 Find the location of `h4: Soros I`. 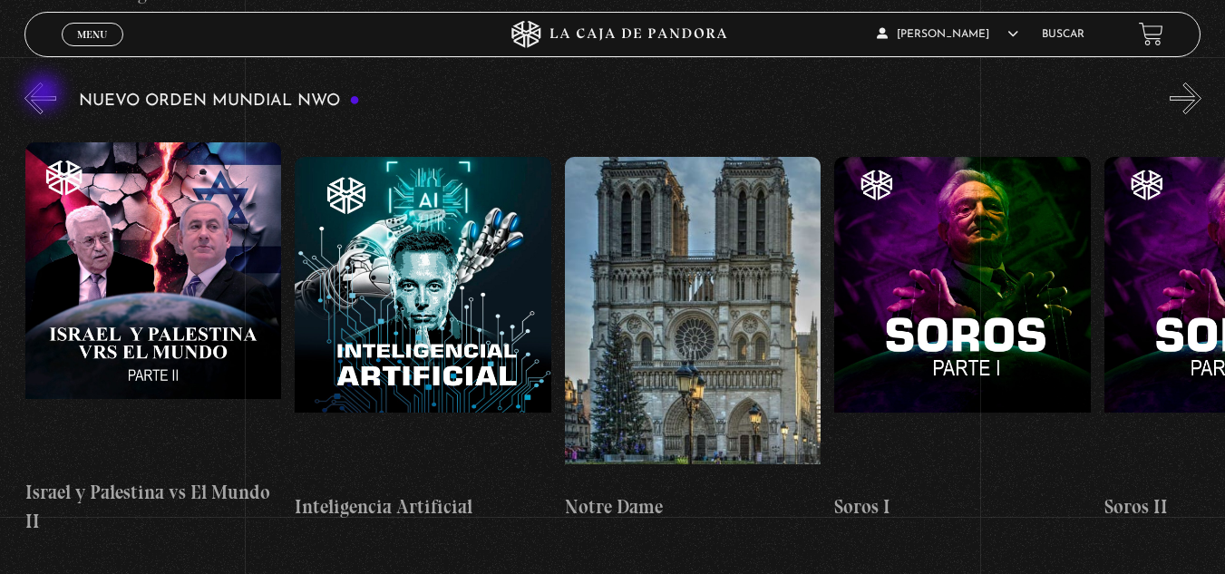

h4: Soros I is located at coordinates (962, 507).